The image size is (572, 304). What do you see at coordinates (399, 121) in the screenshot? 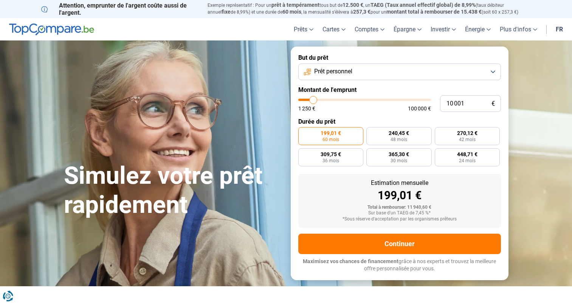
I see `label: Durée du prêt` at bounding box center [399, 121].